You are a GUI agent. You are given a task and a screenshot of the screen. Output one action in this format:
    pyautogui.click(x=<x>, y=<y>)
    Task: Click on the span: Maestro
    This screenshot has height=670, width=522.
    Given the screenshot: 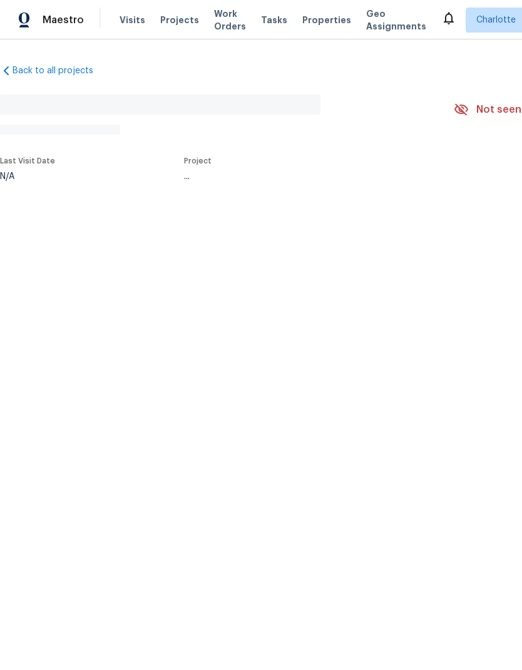 What is the action you would take?
    pyautogui.click(x=63, y=20)
    